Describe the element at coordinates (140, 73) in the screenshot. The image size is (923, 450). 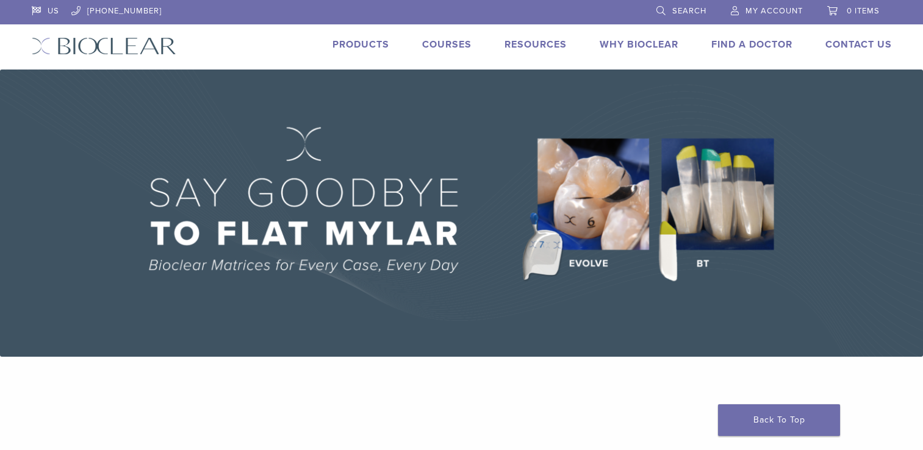
I see `strong: Get A Free* HeatSync Mini when you register for any 2026 Black Triangle (BT) Course!` at that location.